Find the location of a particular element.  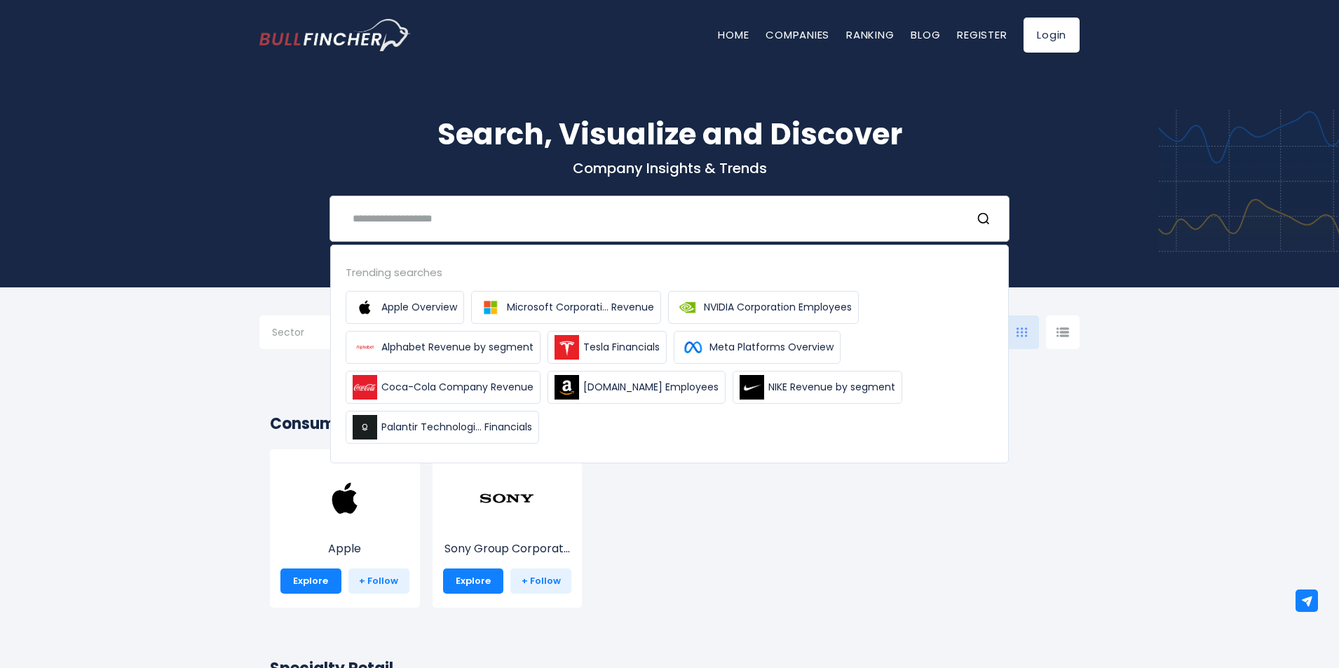

span: NVIDIA Corporation Employees is located at coordinates (777, 307).